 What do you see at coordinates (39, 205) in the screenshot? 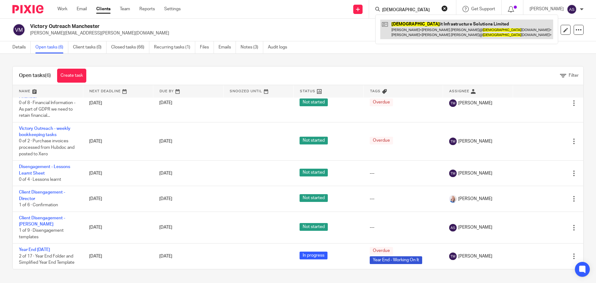
I see `span: 1 of 6 · Confirmation` at bounding box center [39, 205].